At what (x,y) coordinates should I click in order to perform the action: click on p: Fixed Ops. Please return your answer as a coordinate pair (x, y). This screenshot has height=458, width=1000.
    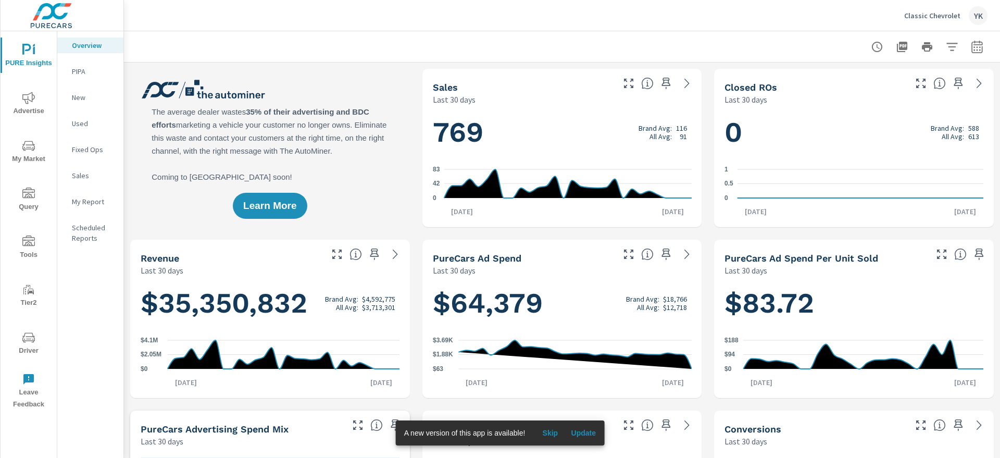
    Looking at the image, I should click on (93, 150).